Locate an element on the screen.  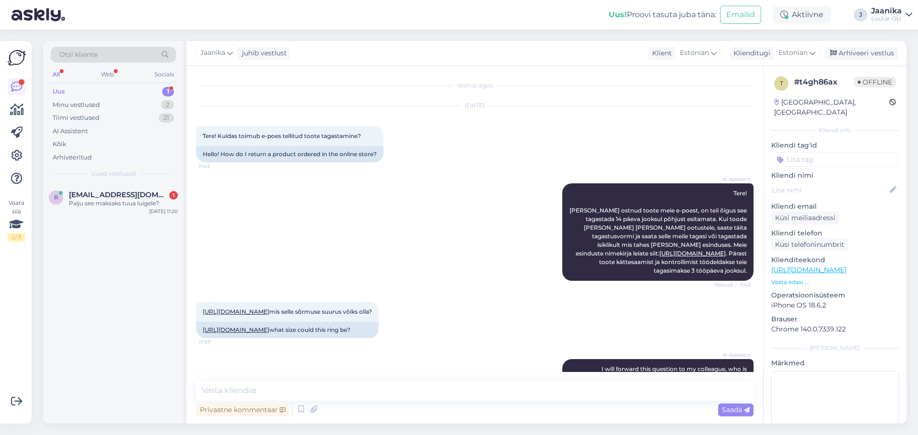
span: I will forward this question to my colleague, who is responsible for this. The reply will be here... is located at coordinates (660, 378).